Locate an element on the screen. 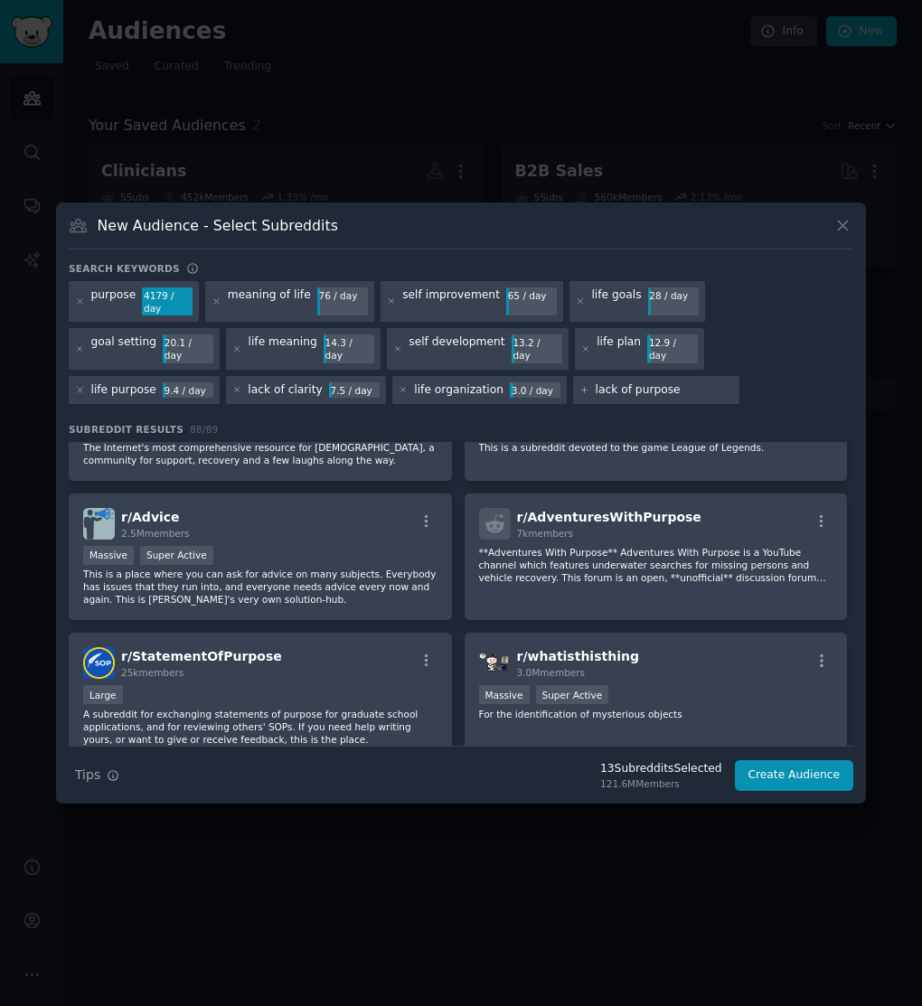  div: self development is located at coordinates (456, 349).